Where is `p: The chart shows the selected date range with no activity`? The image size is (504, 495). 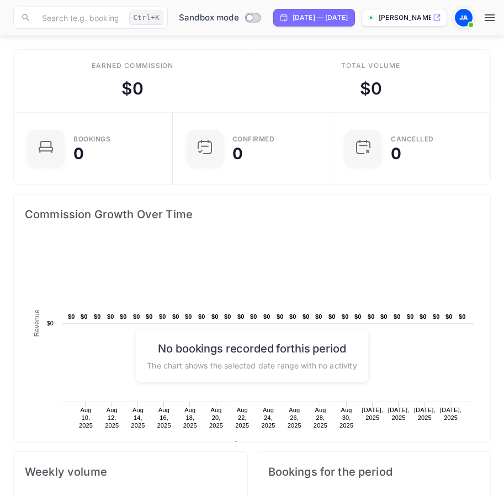
p: The chart shows the selected date range with no activity is located at coordinates (252, 364).